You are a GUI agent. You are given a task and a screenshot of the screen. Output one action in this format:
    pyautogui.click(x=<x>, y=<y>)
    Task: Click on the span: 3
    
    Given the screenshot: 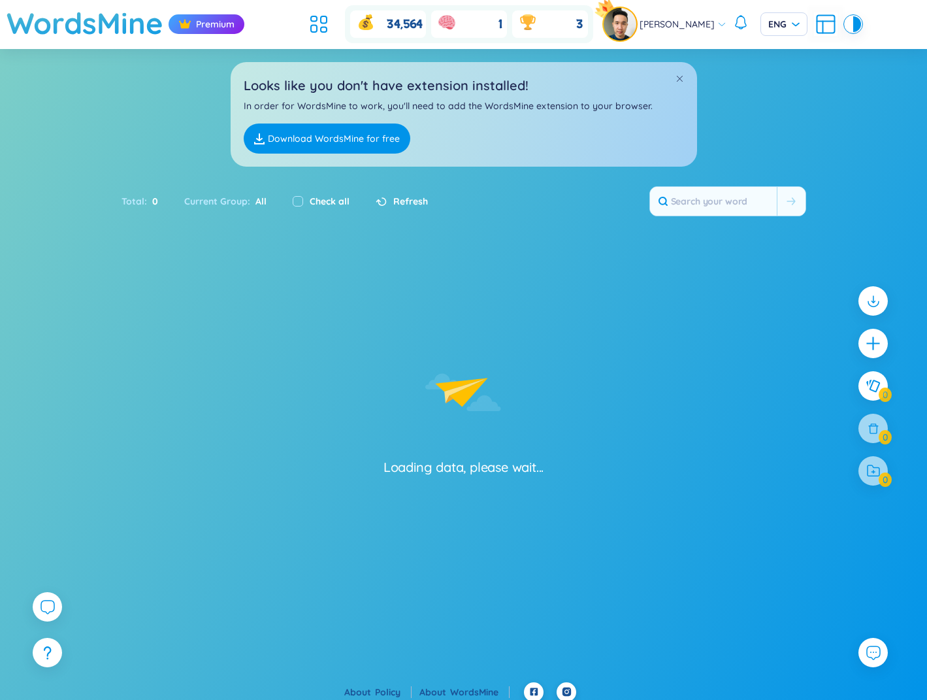 What is the action you would take?
    pyautogui.click(x=579, y=24)
    